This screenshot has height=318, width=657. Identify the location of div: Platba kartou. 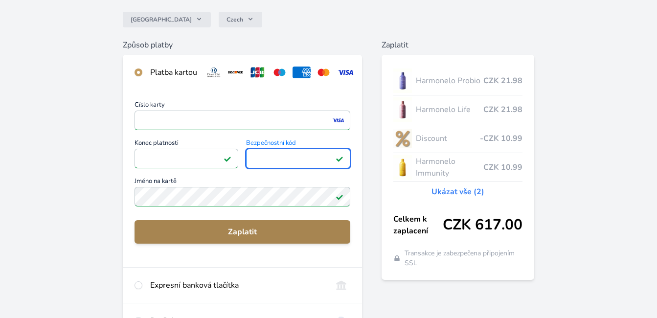
(174, 72).